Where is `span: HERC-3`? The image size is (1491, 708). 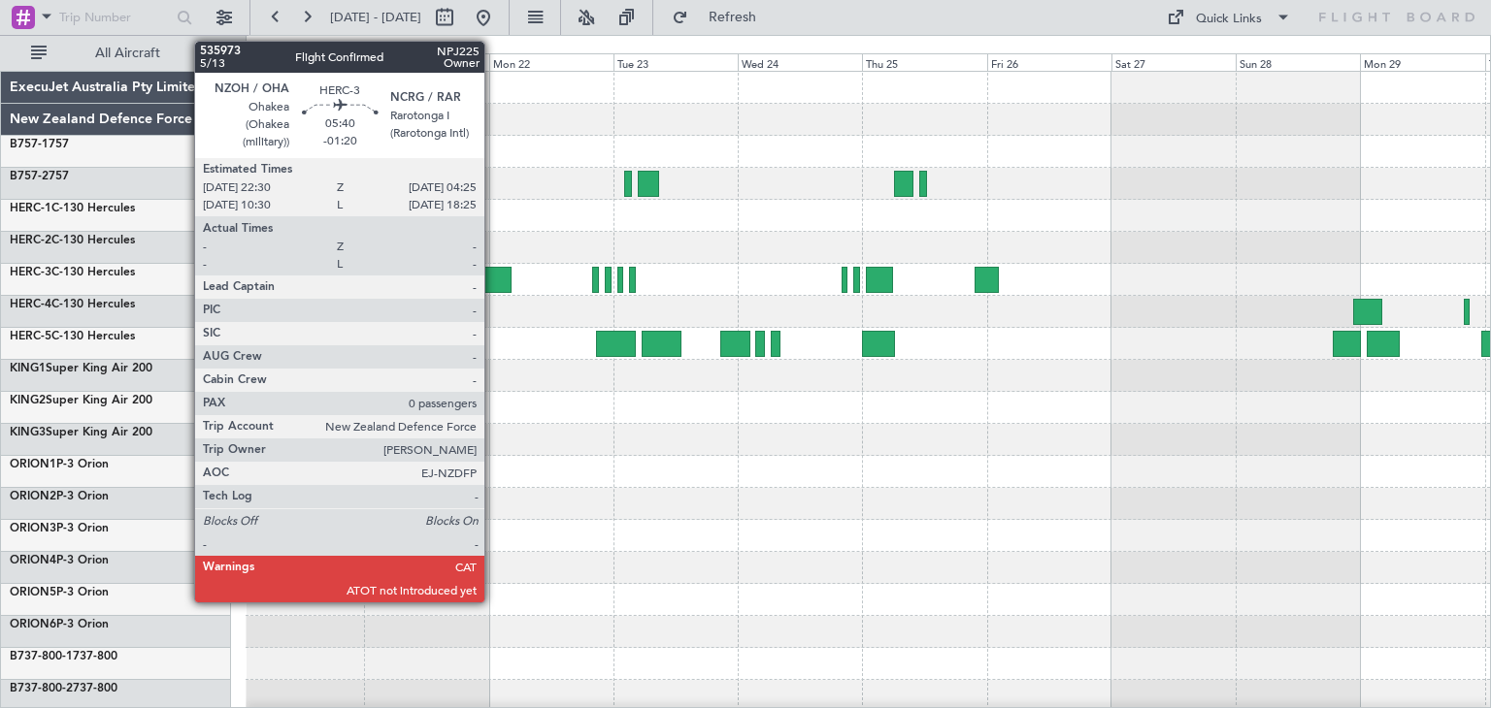
span: HERC-3 is located at coordinates (30, 273).